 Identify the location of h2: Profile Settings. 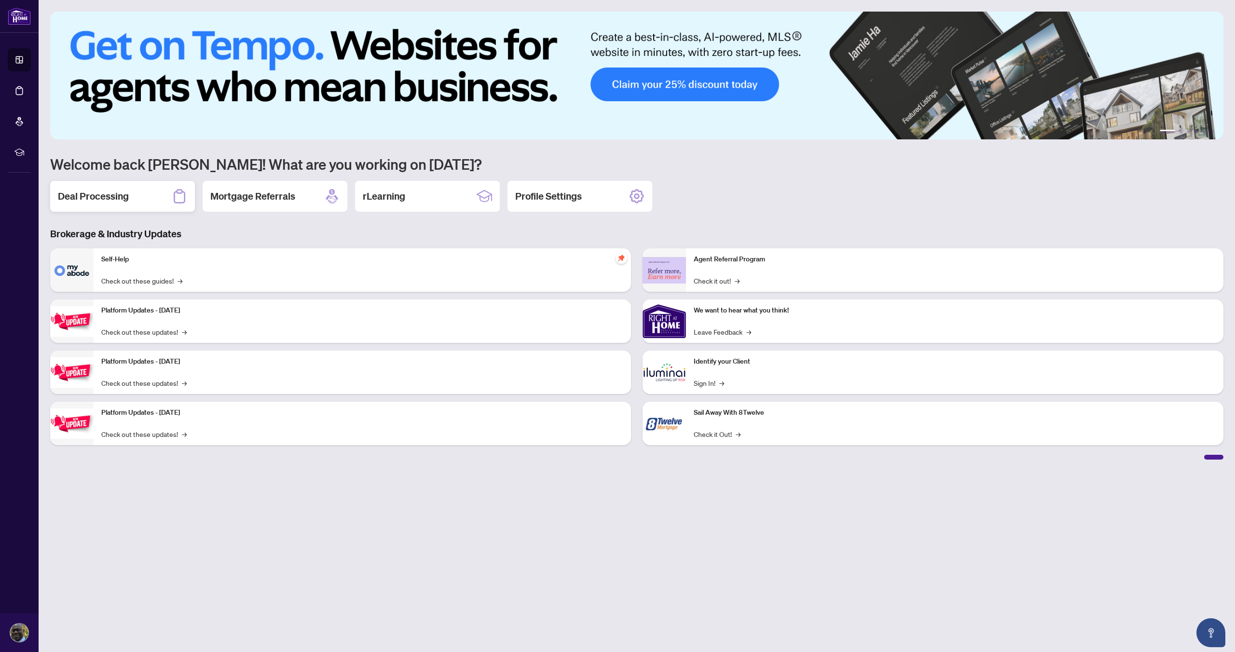
(549, 196).